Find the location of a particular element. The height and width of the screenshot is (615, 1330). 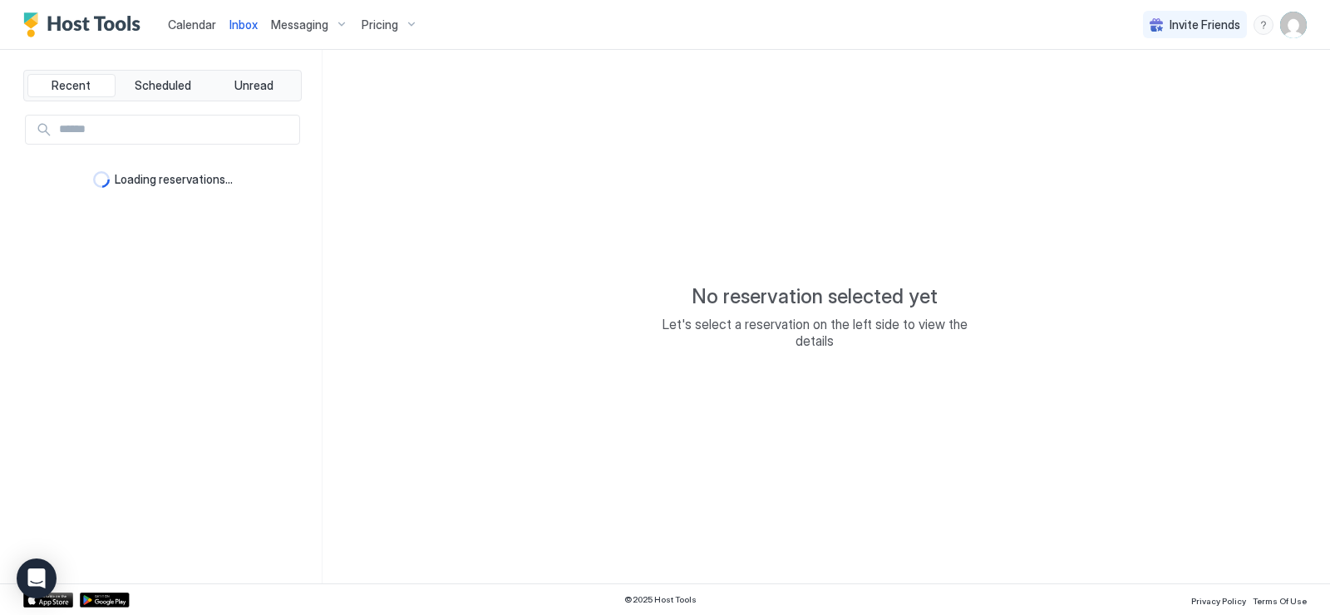

span: Recent is located at coordinates (71, 86).